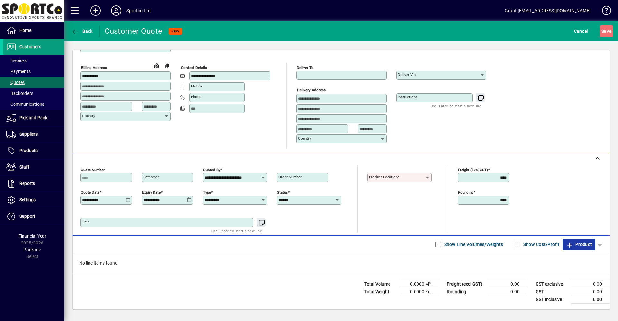 The height and width of the screenshot is (321, 618). Describe the element at coordinates (473, 245) in the screenshot. I see `label: Show Line Volumes/Weights` at that location.